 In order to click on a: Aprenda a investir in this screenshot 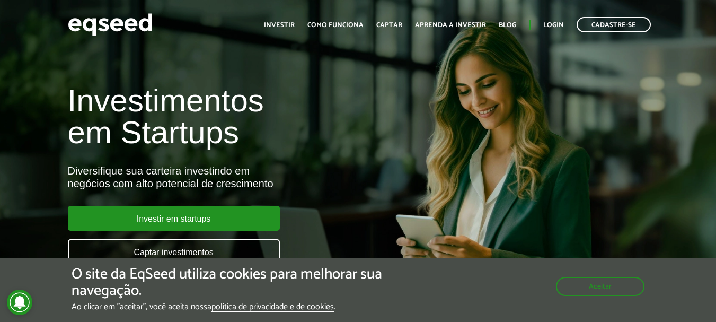, I will do `click(451, 25)`.